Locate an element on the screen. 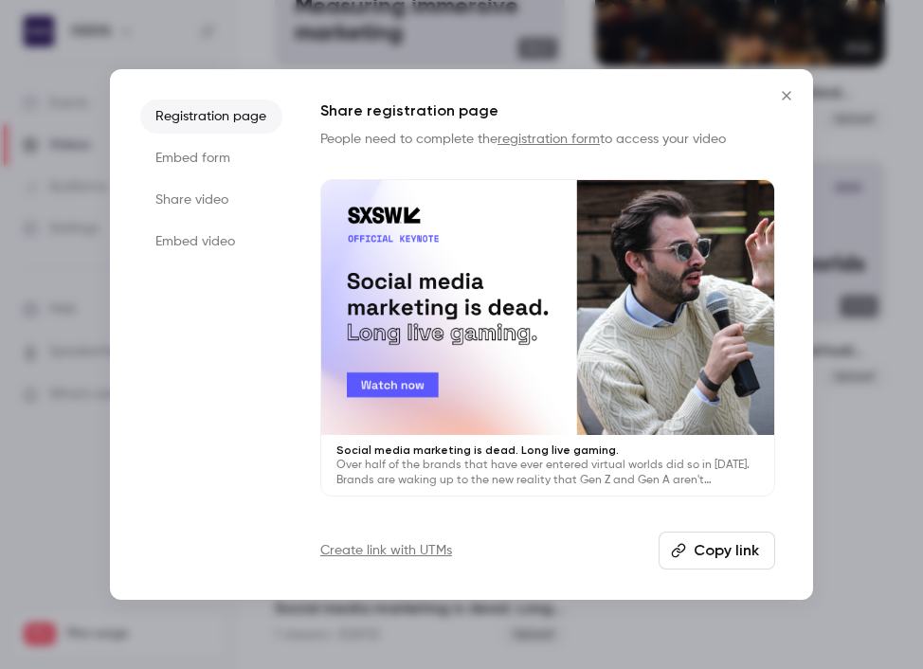 The height and width of the screenshot is (669, 923). button: Close is located at coordinates (786, 96).